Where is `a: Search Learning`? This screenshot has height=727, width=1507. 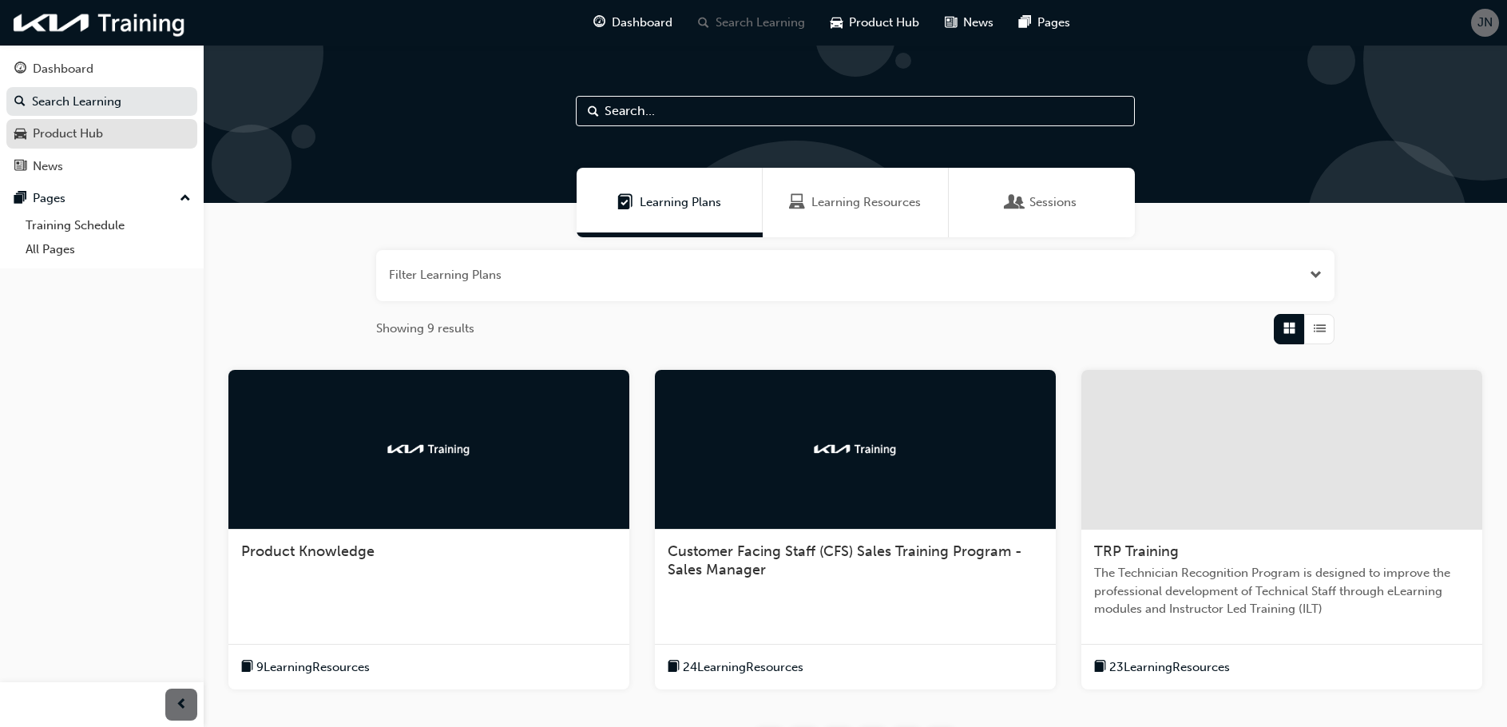 a: Search Learning is located at coordinates (101, 101).